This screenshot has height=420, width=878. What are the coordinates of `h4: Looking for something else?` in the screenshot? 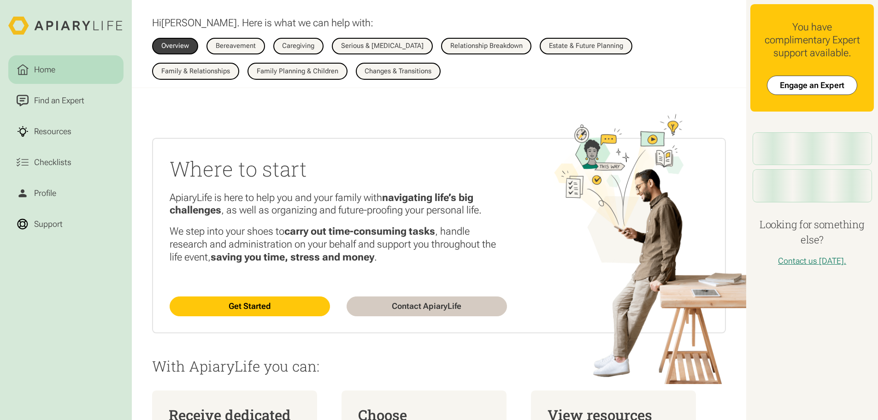 It's located at (812, 232).